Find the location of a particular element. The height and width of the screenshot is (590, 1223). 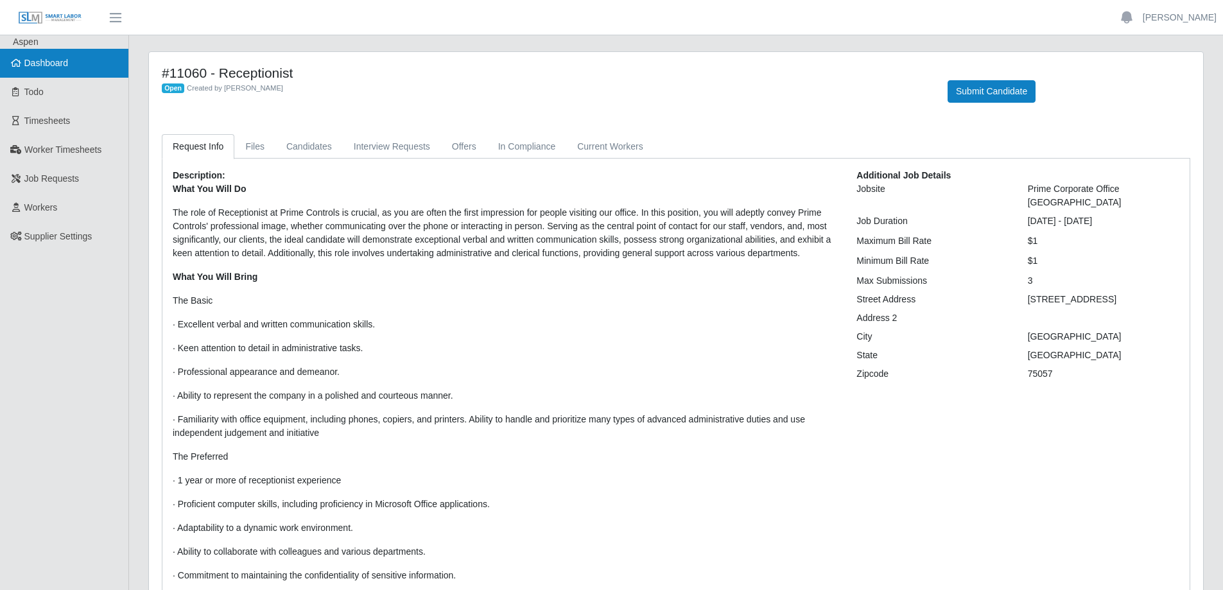

span: Open is located at coordinates (173, 89).